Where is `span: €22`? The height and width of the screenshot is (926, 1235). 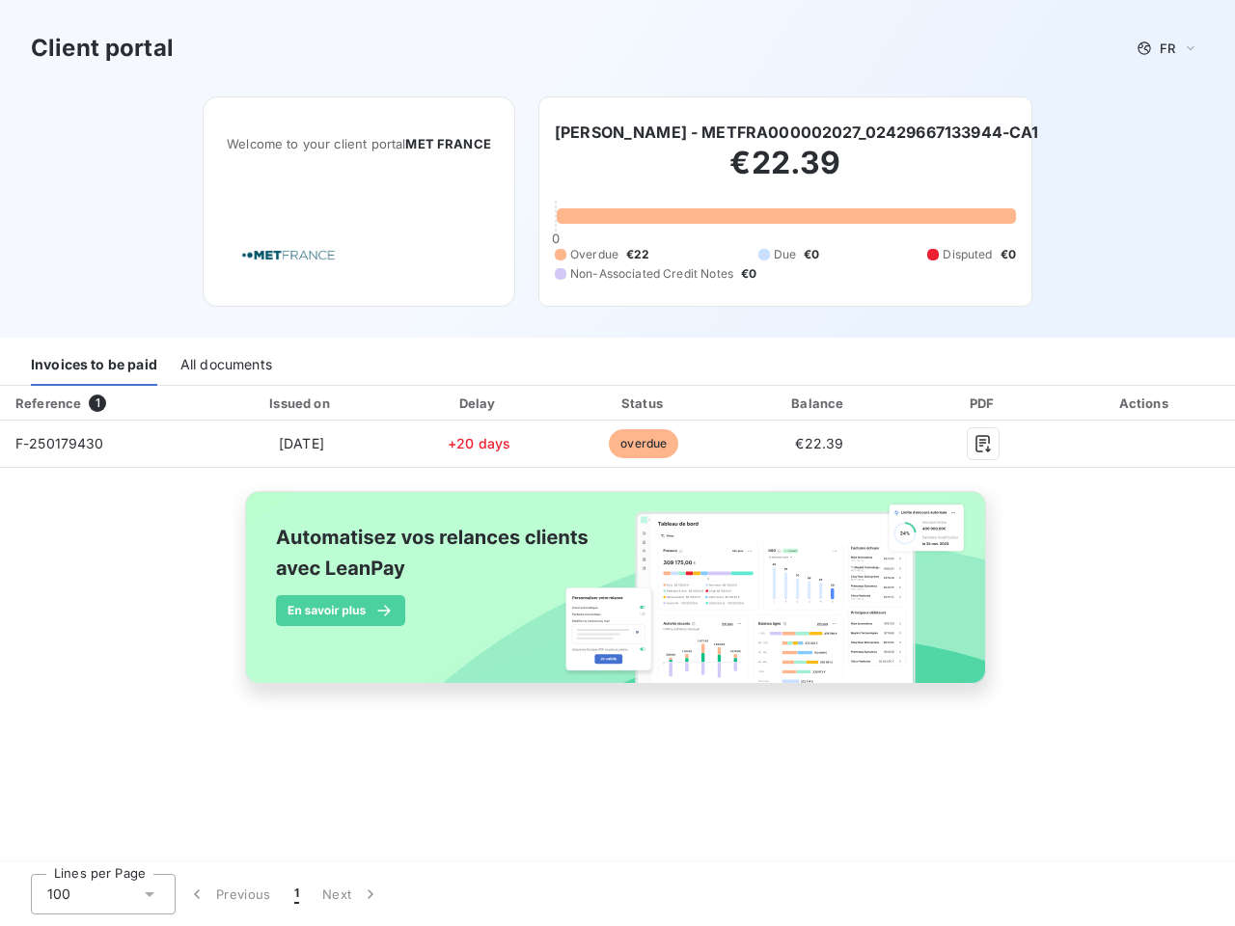
span: €22 is located at coordinates (638, 255).